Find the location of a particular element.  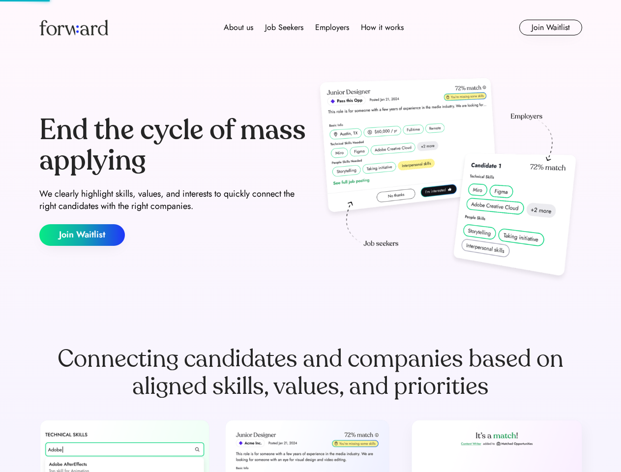

img: hero-image.png is located at coordinates (449, 181).